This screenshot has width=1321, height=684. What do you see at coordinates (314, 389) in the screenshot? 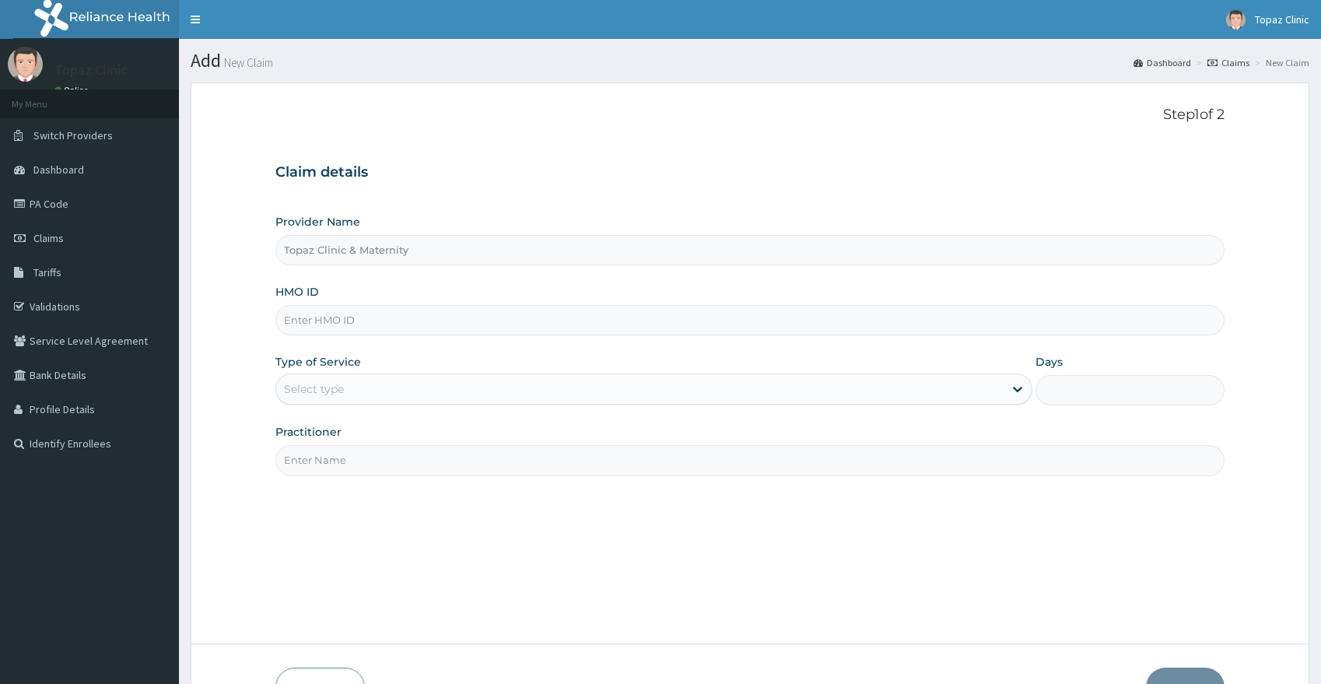
I see `div: Select type` at bounding box center [314, 389].